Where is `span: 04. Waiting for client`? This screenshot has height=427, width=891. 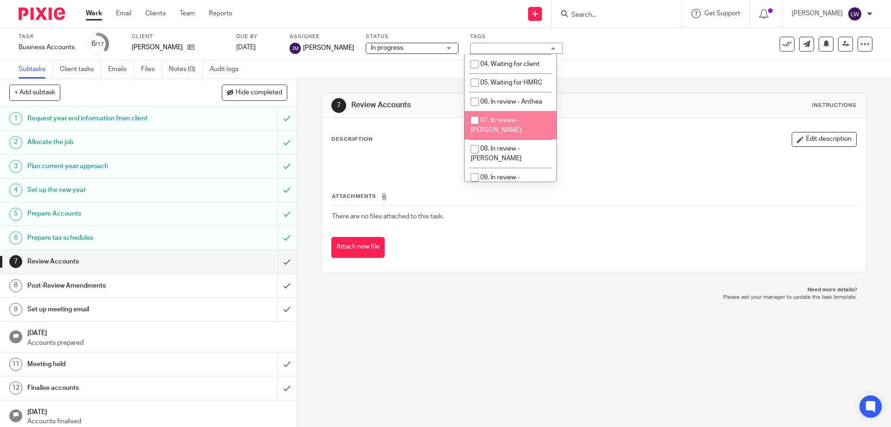
span: 04. Waiting for client is located at coordinates (510, 64).